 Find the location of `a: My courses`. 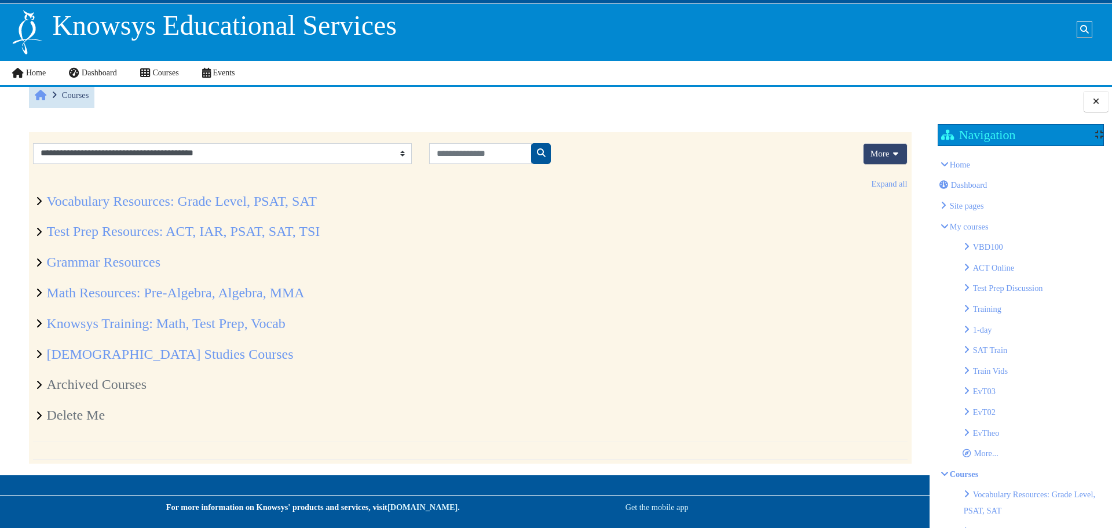

a: My courses is located at coordinates (969, 226).